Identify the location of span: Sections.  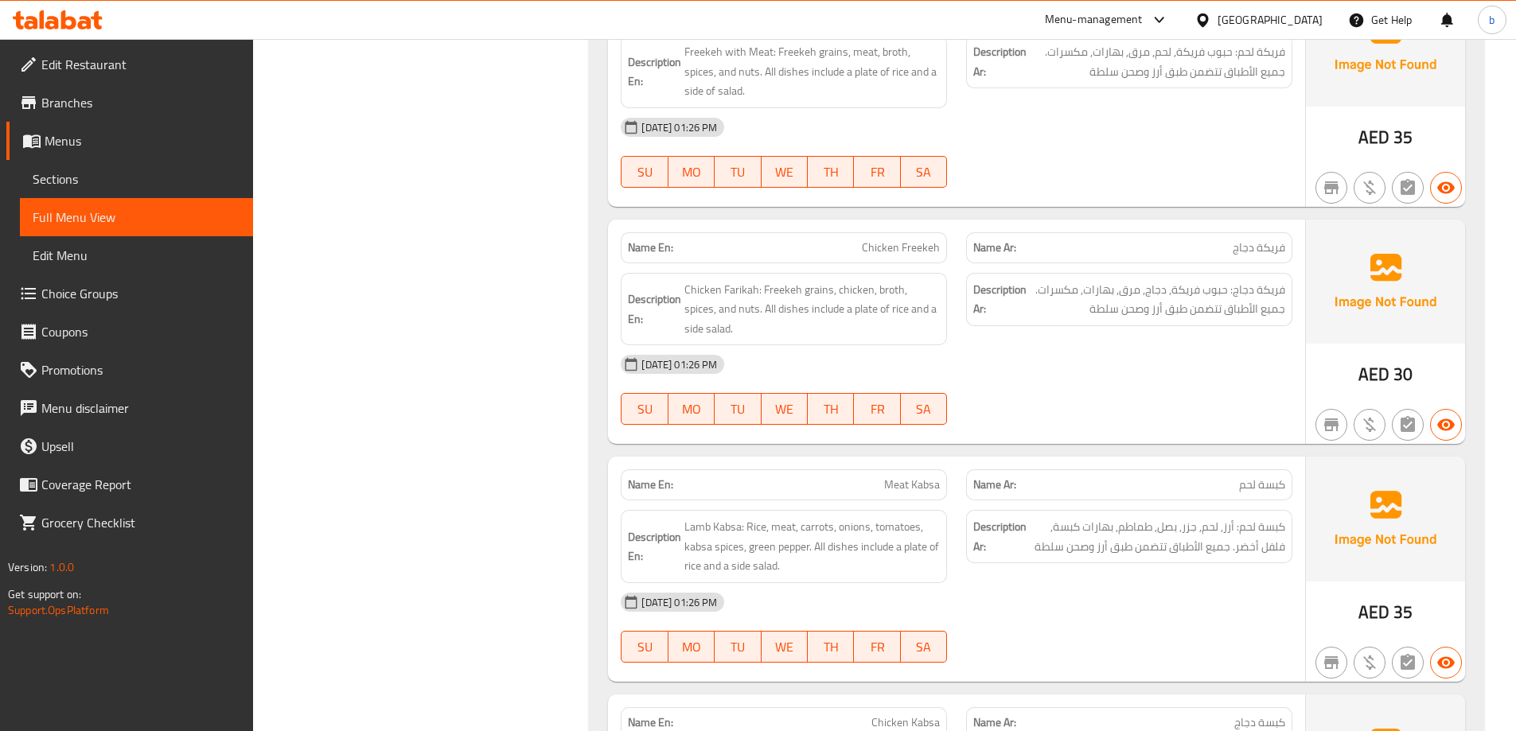
(136, 179).